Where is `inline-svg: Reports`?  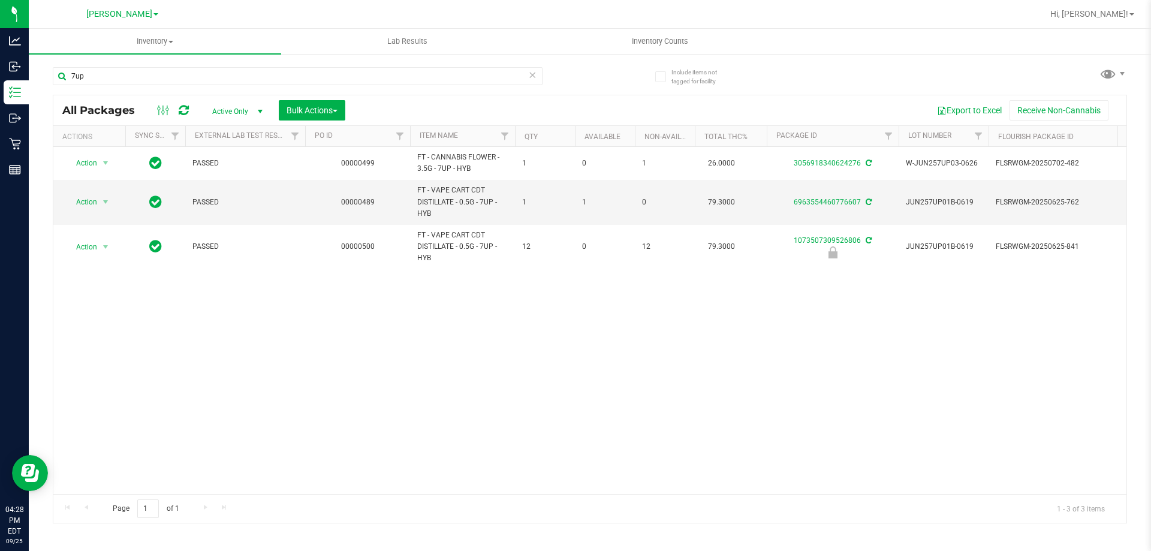 inline-svg: Reports is located at coordinates (15, 170).